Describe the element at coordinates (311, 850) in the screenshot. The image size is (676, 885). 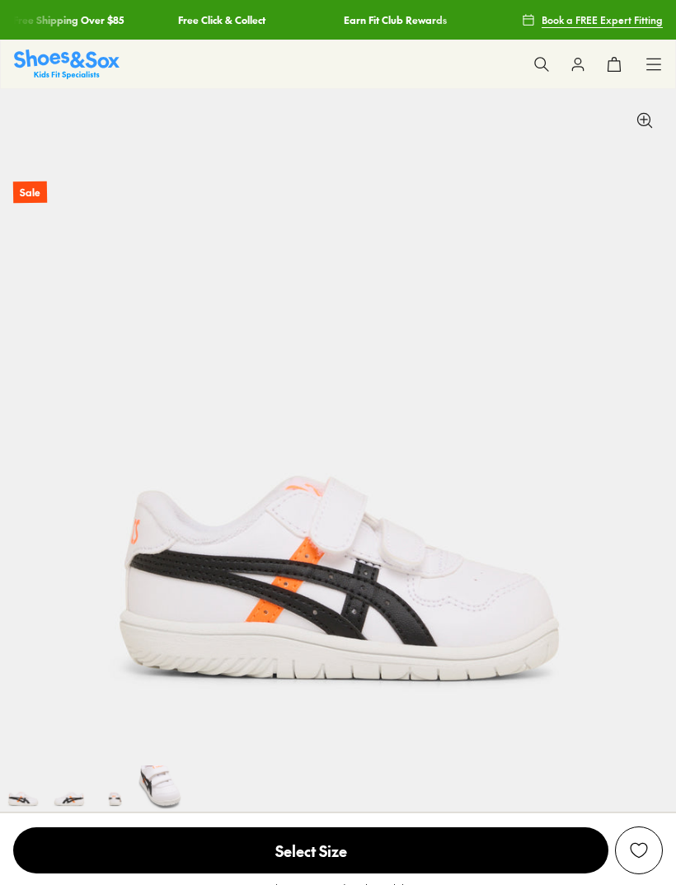
I see `span: Select Size` at that location.